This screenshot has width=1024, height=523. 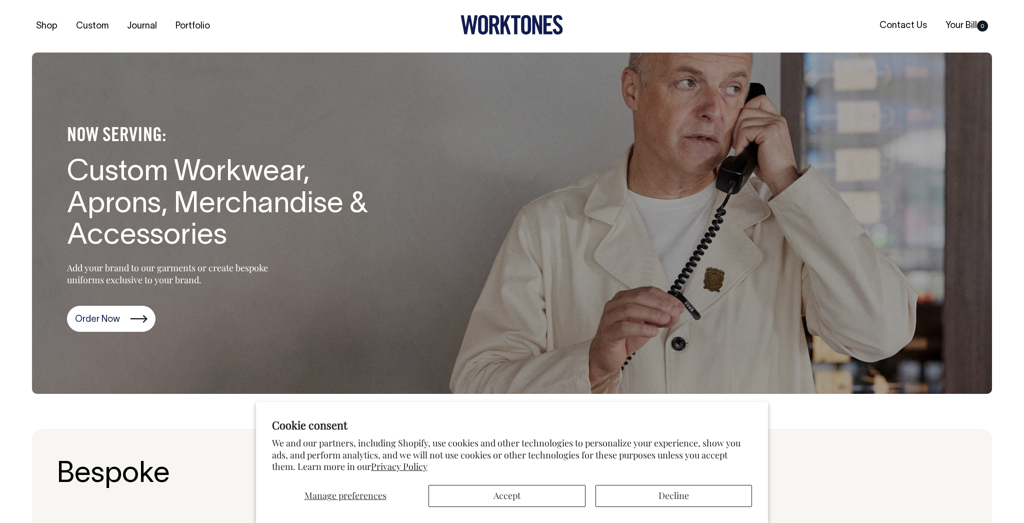 What do you see at coordinates (230, 205) in the screenshot?
I see `h1: Custom Workwear, Aprons, Merchandise & Accessories` at bounding box center [230, 205].